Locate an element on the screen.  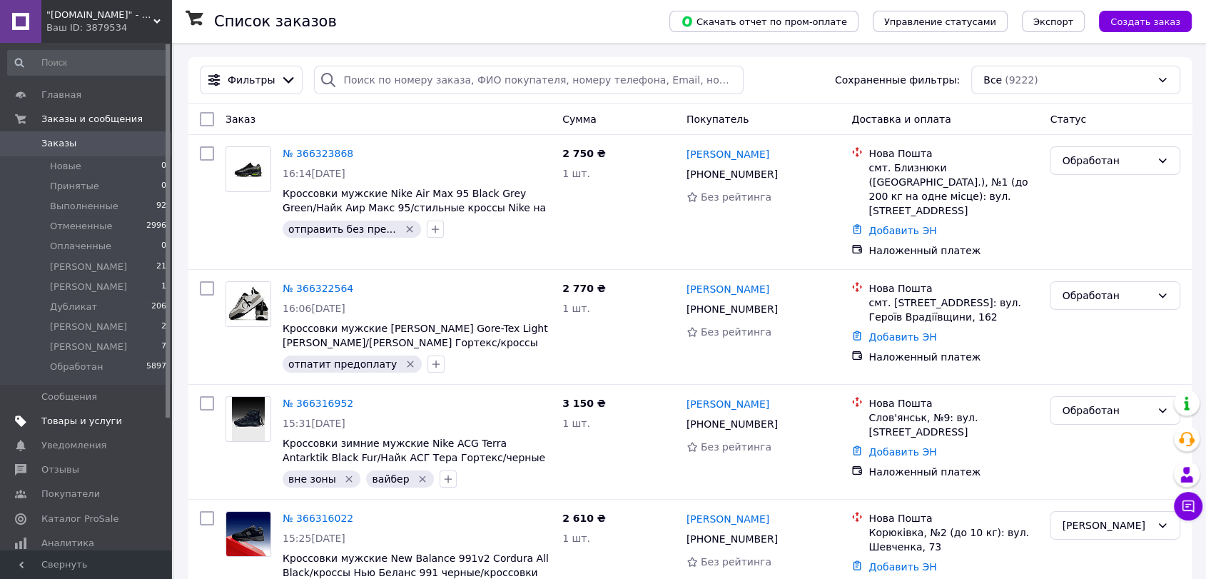
span: Отмененные is located at coordinates (81, 226).